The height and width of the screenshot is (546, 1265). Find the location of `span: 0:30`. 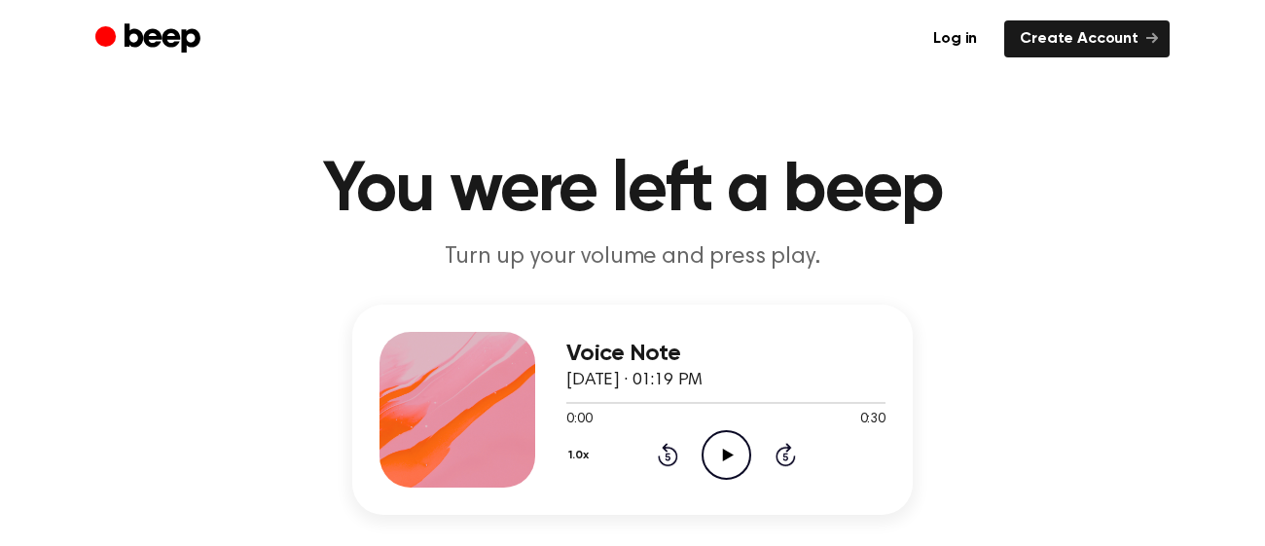

span: 0:30 is located at coordinates (873, 419).